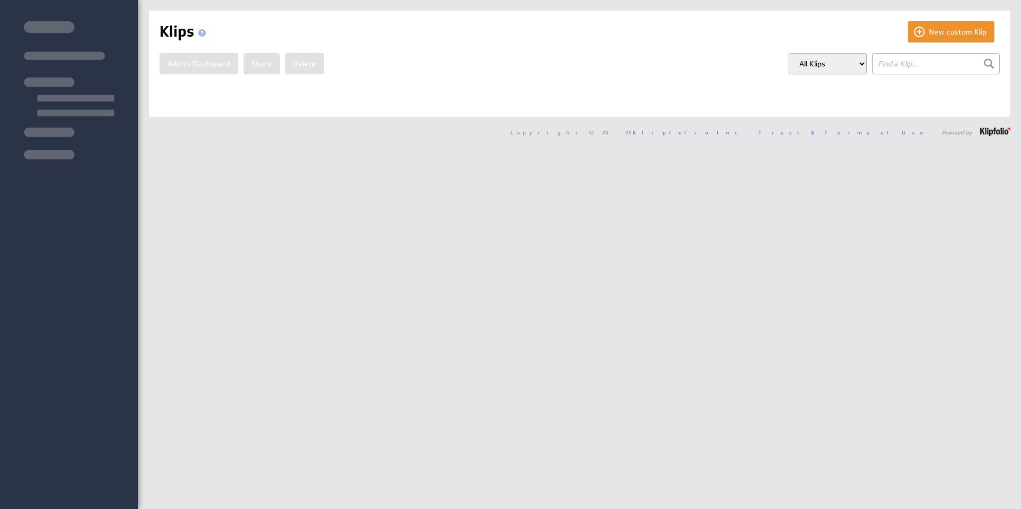 The height and width of the screenshot is (509, 1021). What do you see at coordinates (304, 64) in the screenshot?
I see `button: Delete` at bounding box center [304, 64].